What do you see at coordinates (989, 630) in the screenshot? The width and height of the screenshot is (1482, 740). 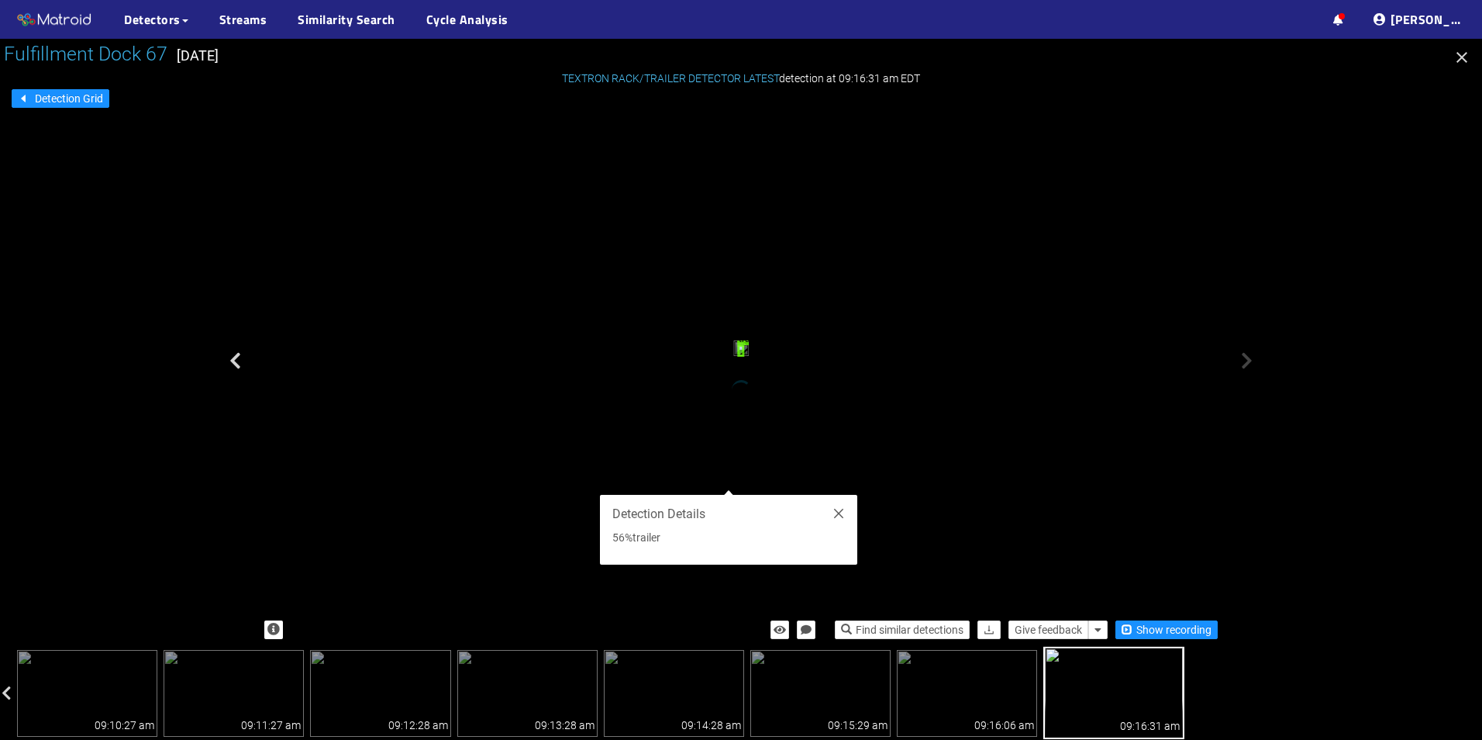 I see `span: download` at bounding box center [989, 630].